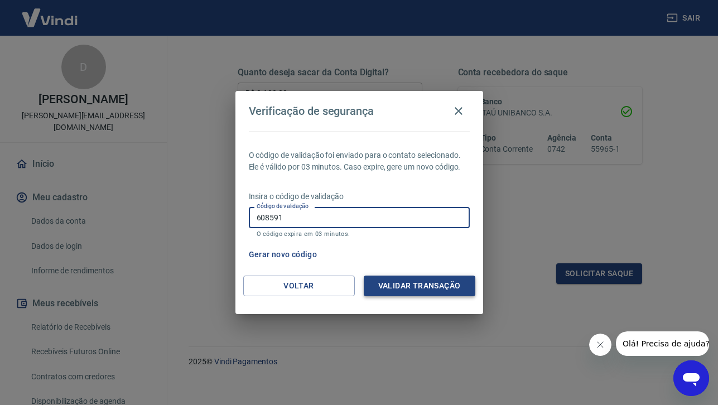  Describe the element at coordinates (359, 234) in the screenshot. I see `p: O código expira em 03 minutos.` at that location.